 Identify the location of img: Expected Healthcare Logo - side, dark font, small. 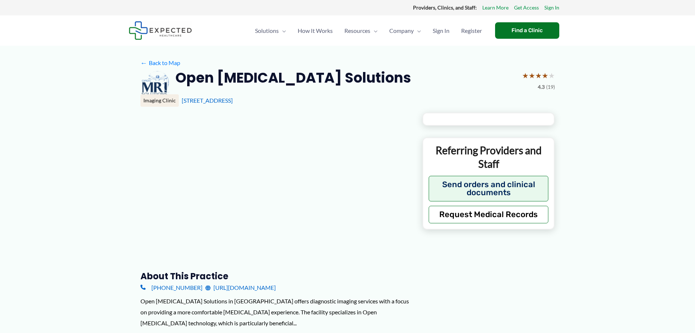
(160, 30).